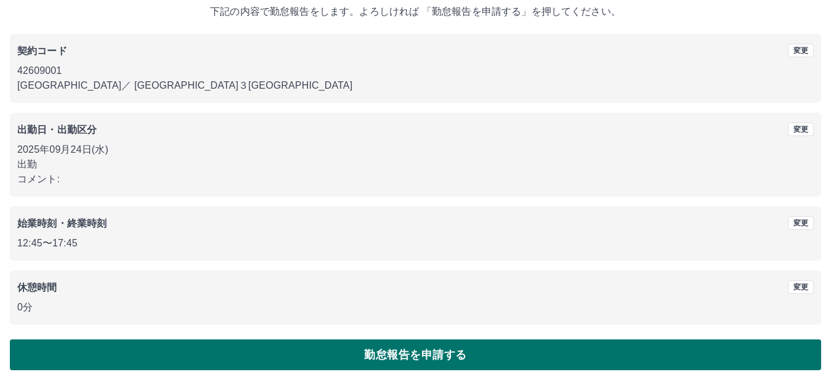 This screenshot has width=831, height=385. I want to click on b: 始業時刻・終業時刻, so click(62, 223).